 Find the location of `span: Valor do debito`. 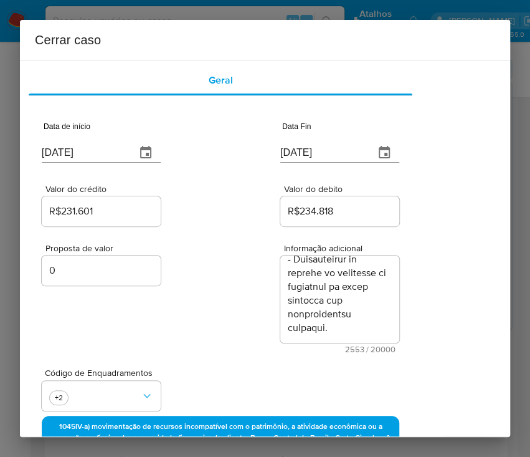

span: Valor do debito is located at coordinates (343, 189).